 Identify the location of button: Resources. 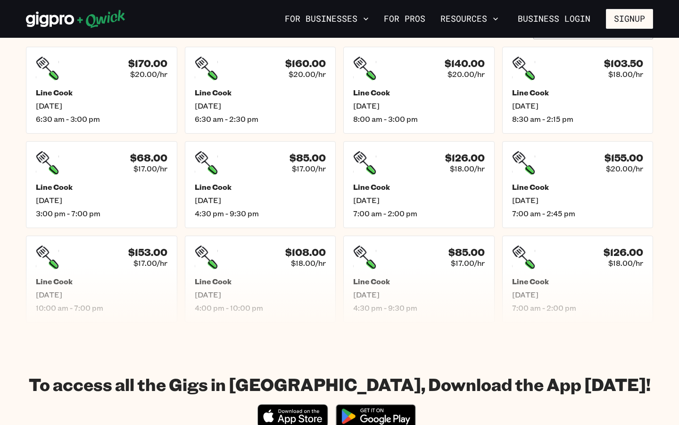
(469, 19).